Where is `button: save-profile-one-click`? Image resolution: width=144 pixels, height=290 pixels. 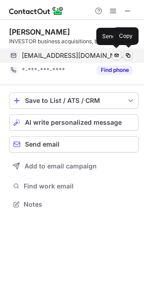
button: save-profile-one-click is located at coordinates (74, 101).